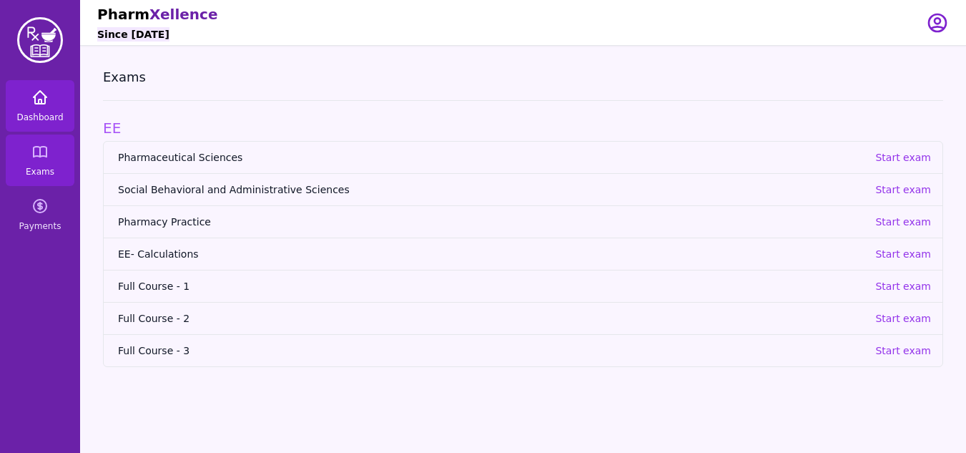  I want to click on h3: Exams, so click(523, 77).